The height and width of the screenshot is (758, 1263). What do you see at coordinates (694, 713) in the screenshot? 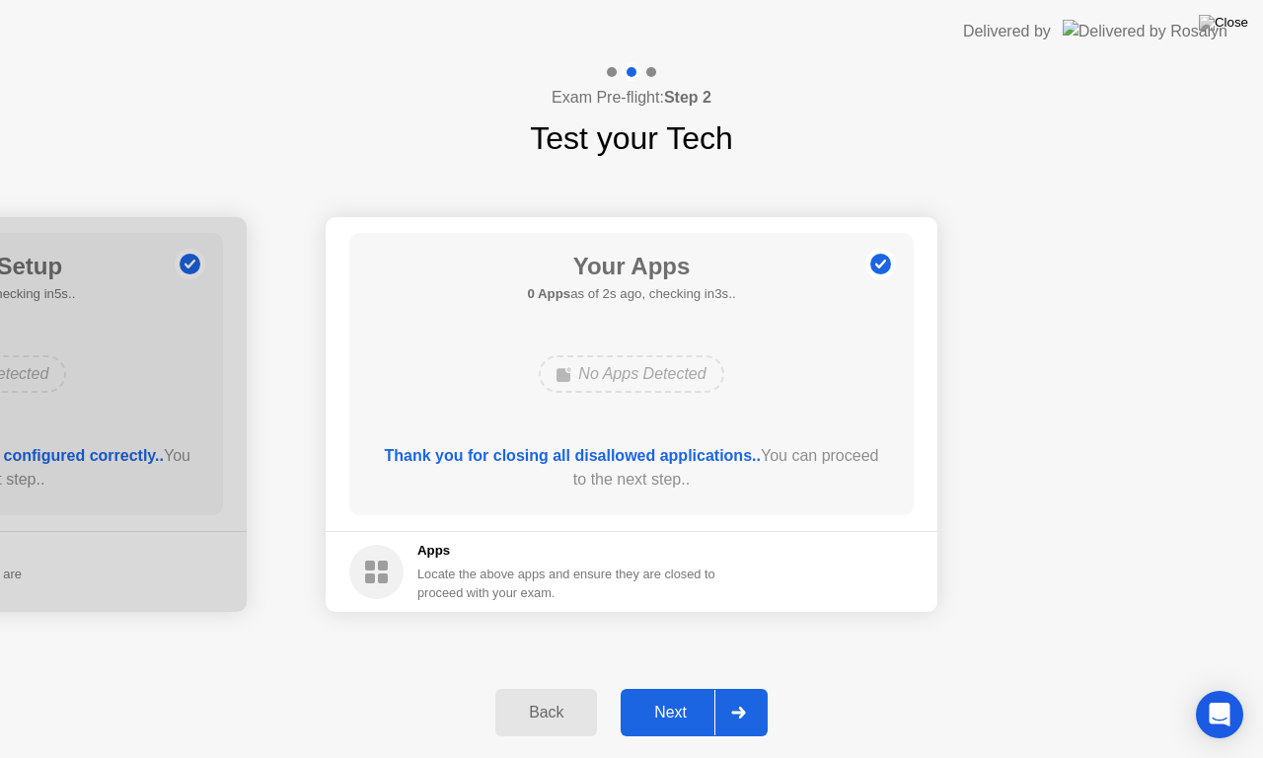
I see `button: Next` at bounding box center [694, 713].